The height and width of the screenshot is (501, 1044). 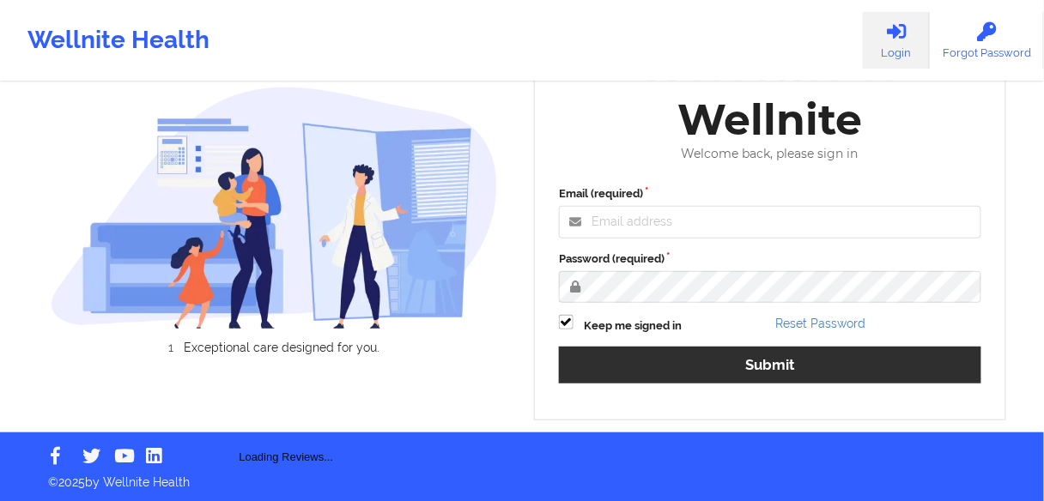 I want to click on img: wellnite-auth-hero_200.c722682e.png, so click(x=275, y=208).